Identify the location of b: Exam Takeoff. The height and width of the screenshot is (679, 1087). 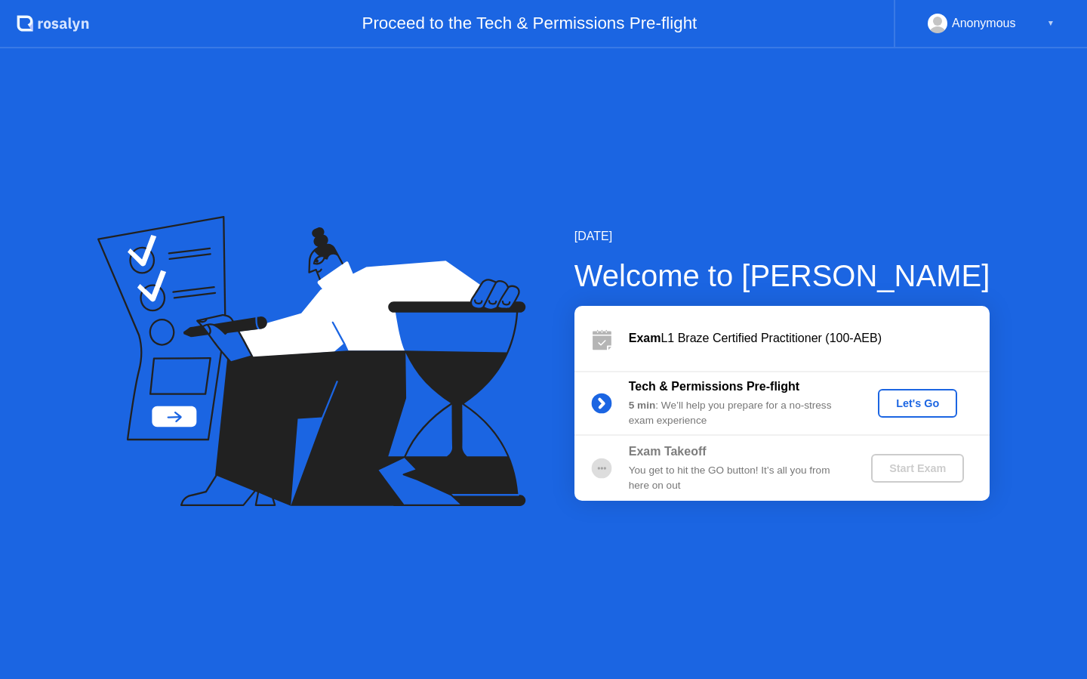
(667, 451).